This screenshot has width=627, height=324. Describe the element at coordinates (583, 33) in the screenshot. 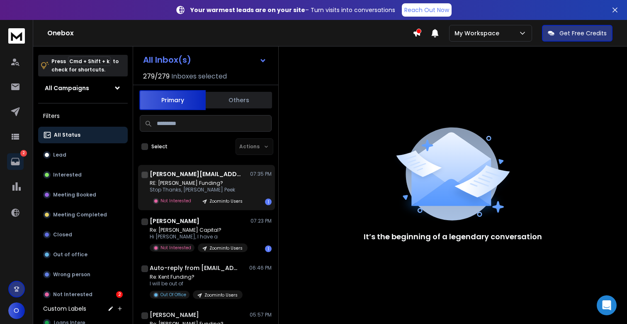

I see `p: Get Free Credits` at that location.